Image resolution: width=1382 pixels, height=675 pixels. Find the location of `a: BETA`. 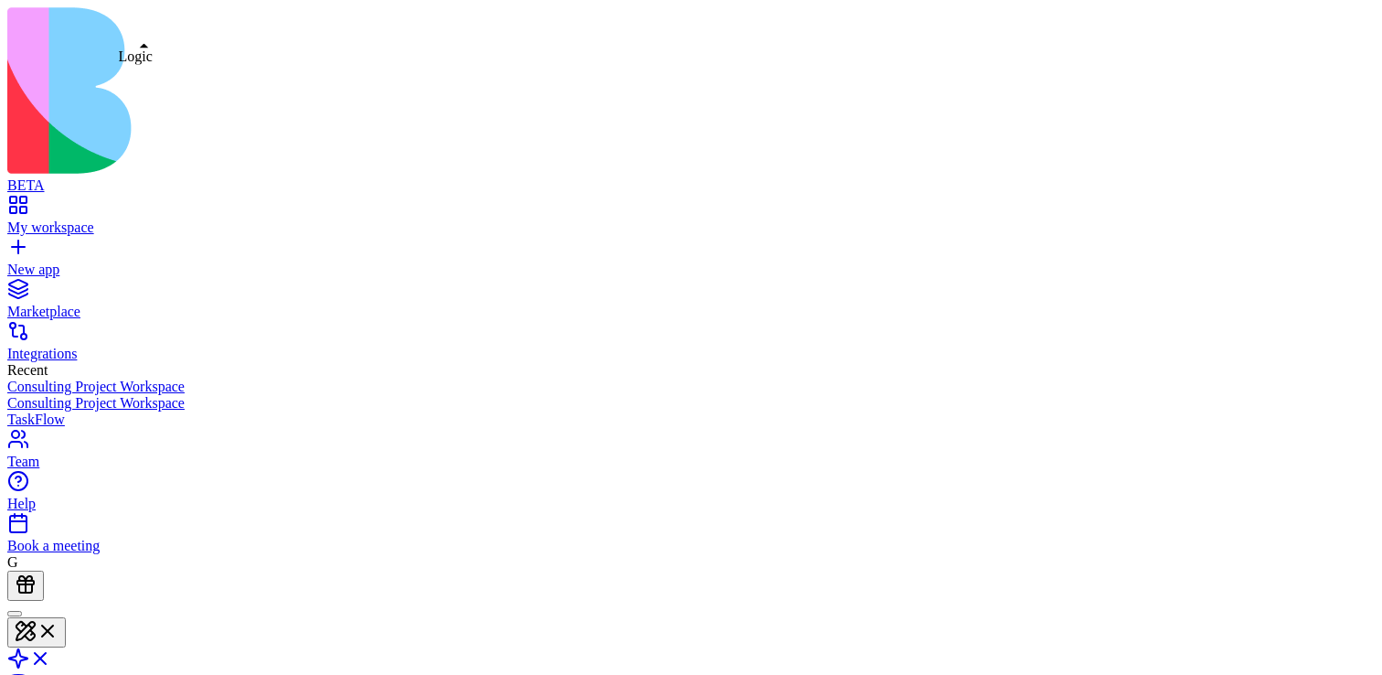

a: BETA is located at coordinates (691, 177).